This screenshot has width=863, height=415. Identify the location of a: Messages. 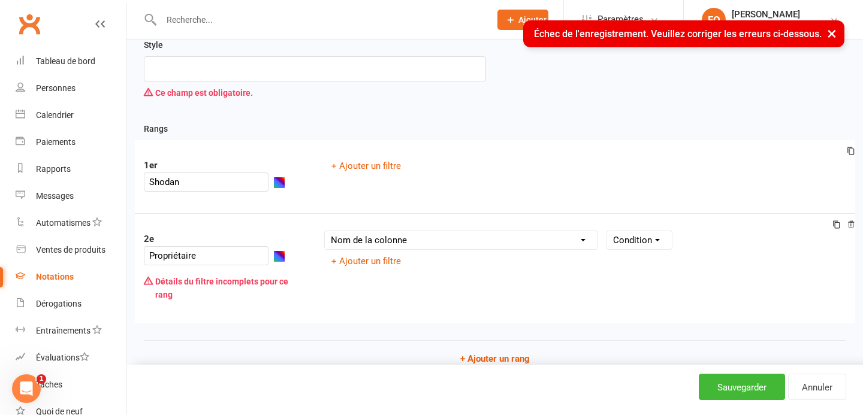
(71, 196).